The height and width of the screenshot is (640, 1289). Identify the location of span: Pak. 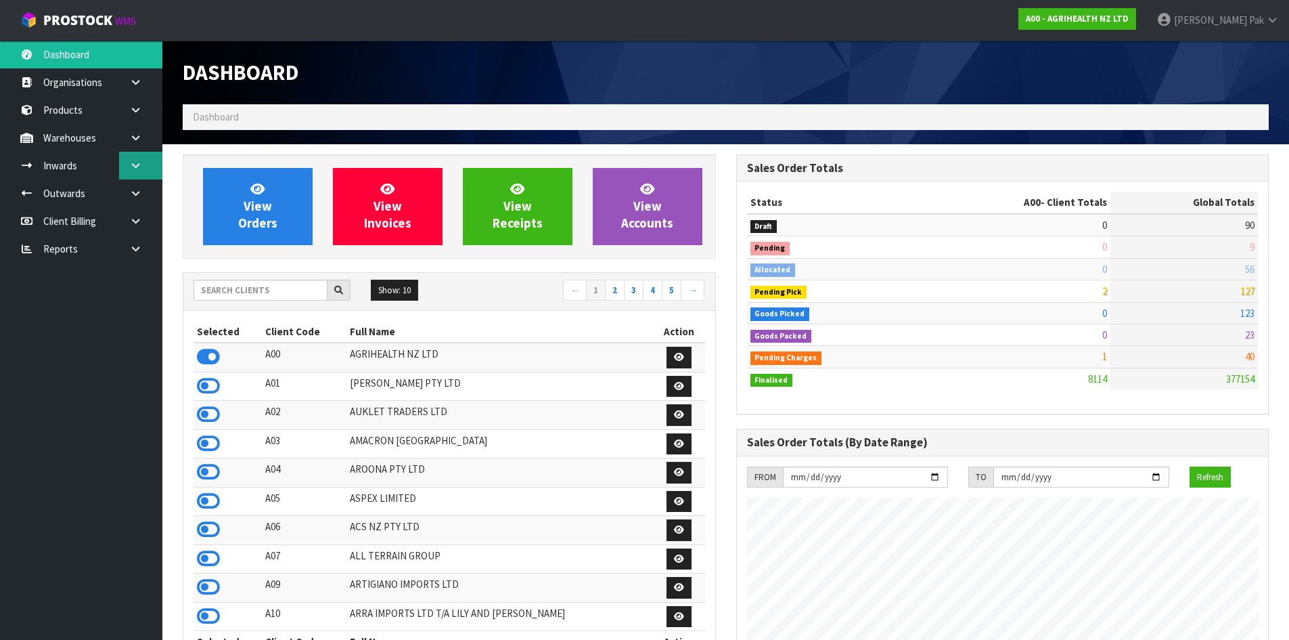
(1257, 20).